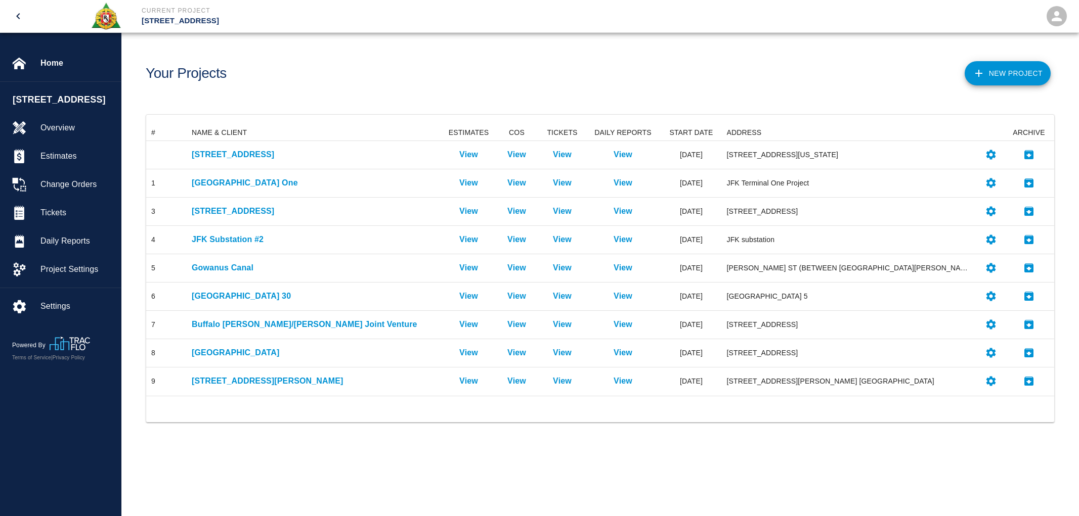 The height and width of the screenshot is (516, 1079). I want to click on button: open drawer, so click(18, 16).